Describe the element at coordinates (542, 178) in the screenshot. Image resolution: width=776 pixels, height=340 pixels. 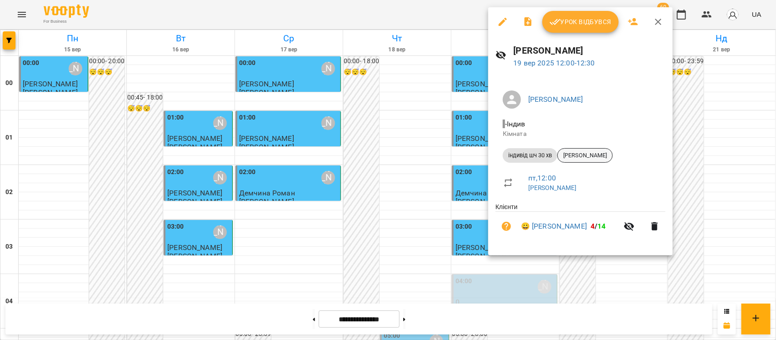
I see `a: пт , 12:00` at that location.